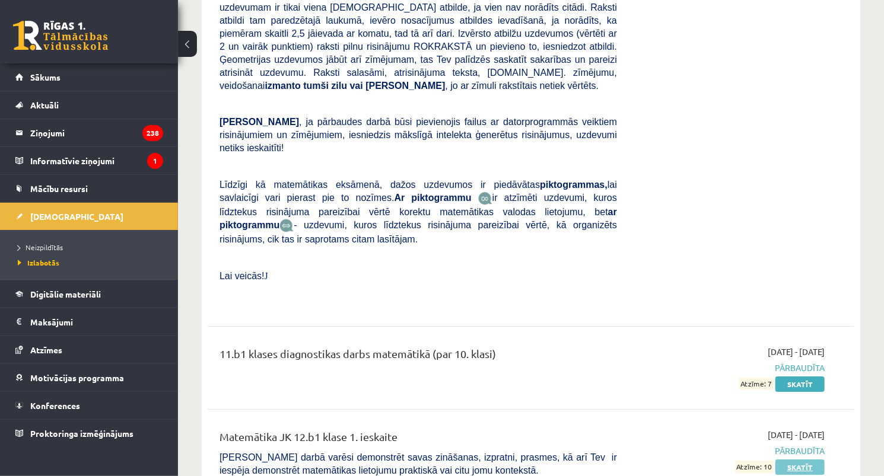 The image size is (884, 476). Describe the element at coordinates (97, 133) in the screenshot. I see `legend: Ziņojumi` at that location.